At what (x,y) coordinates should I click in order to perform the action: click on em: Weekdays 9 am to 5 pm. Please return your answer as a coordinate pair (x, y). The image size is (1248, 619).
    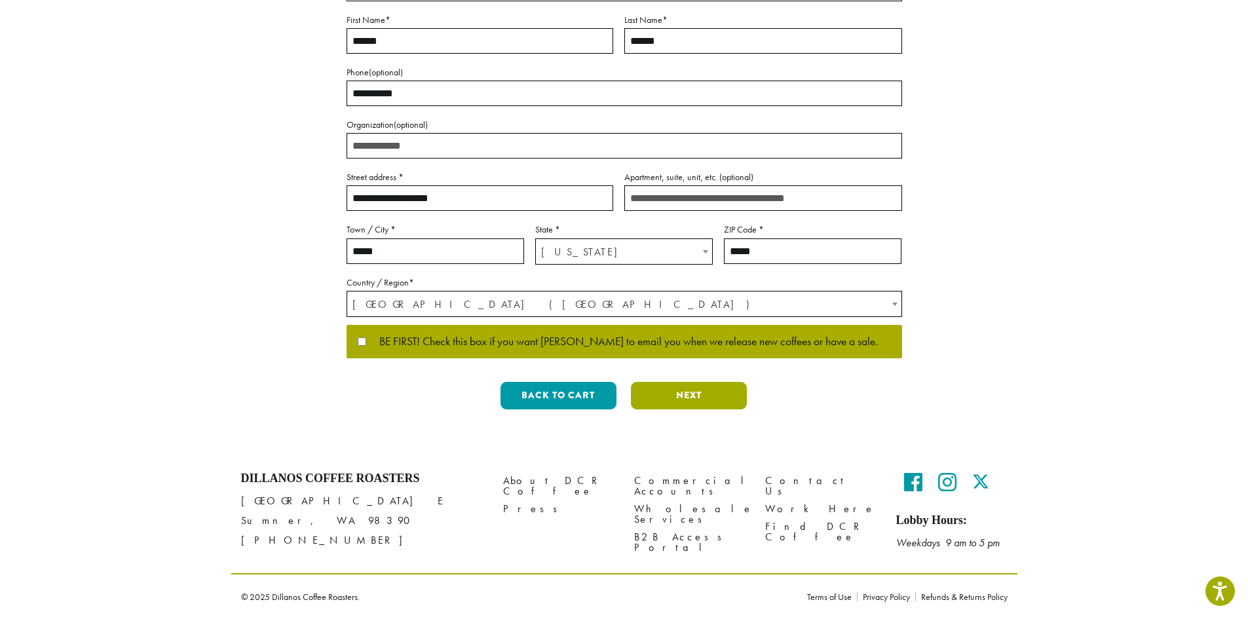
    Looking at the image, I should click on (948, 542).